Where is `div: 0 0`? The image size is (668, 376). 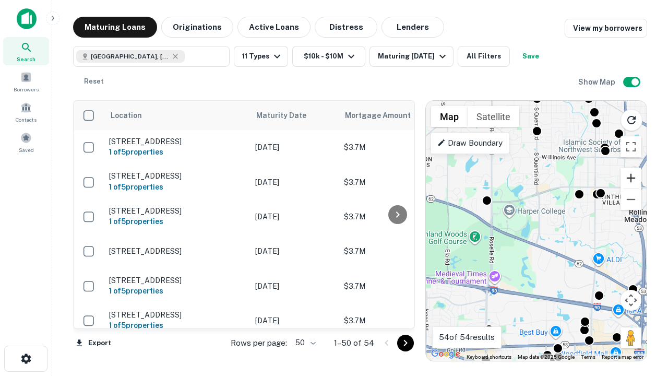 div: 0 0 is located at coordinates (536, 231).